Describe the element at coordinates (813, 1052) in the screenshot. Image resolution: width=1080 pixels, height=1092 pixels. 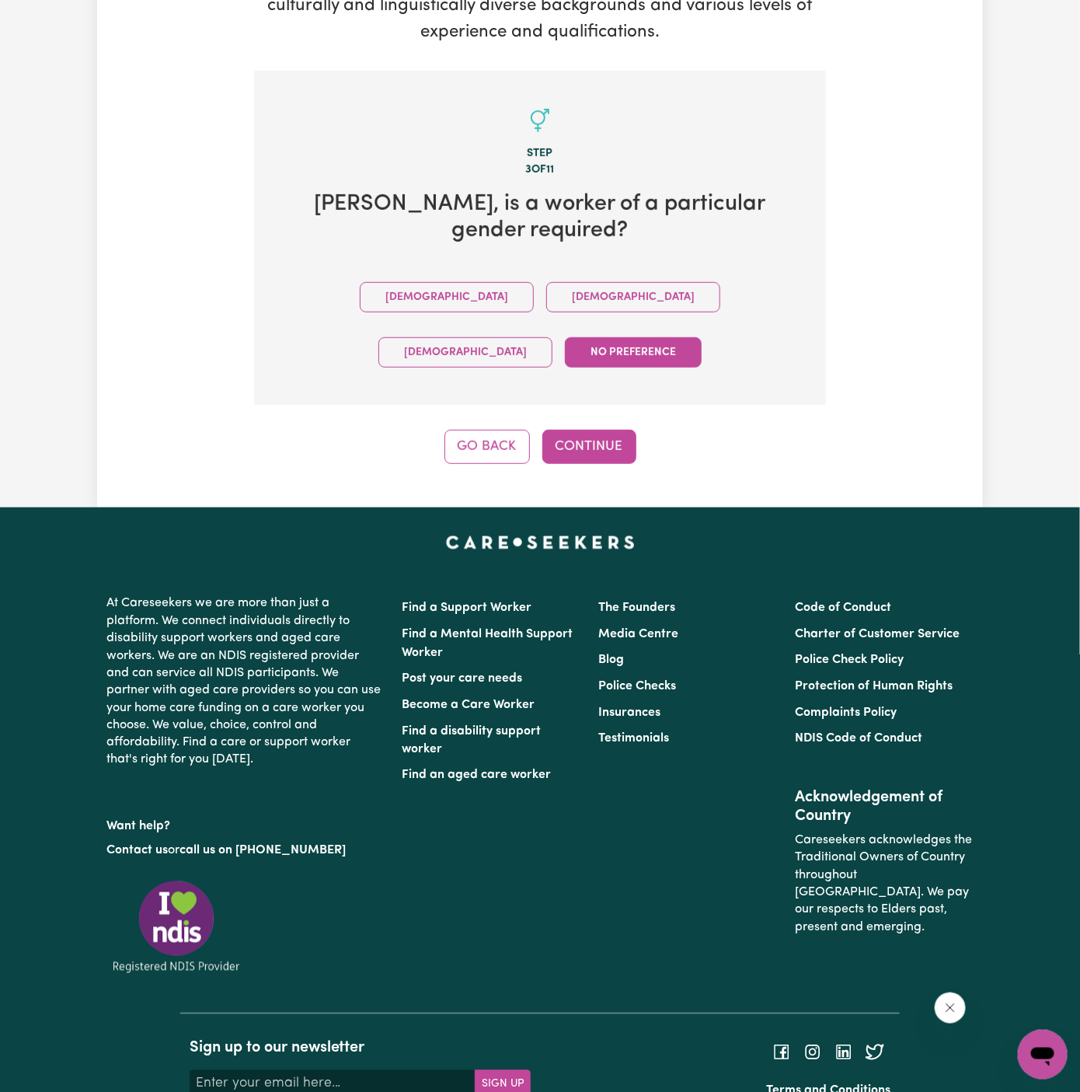
I see `a: Follow Careseekers on Instagram` at that location.